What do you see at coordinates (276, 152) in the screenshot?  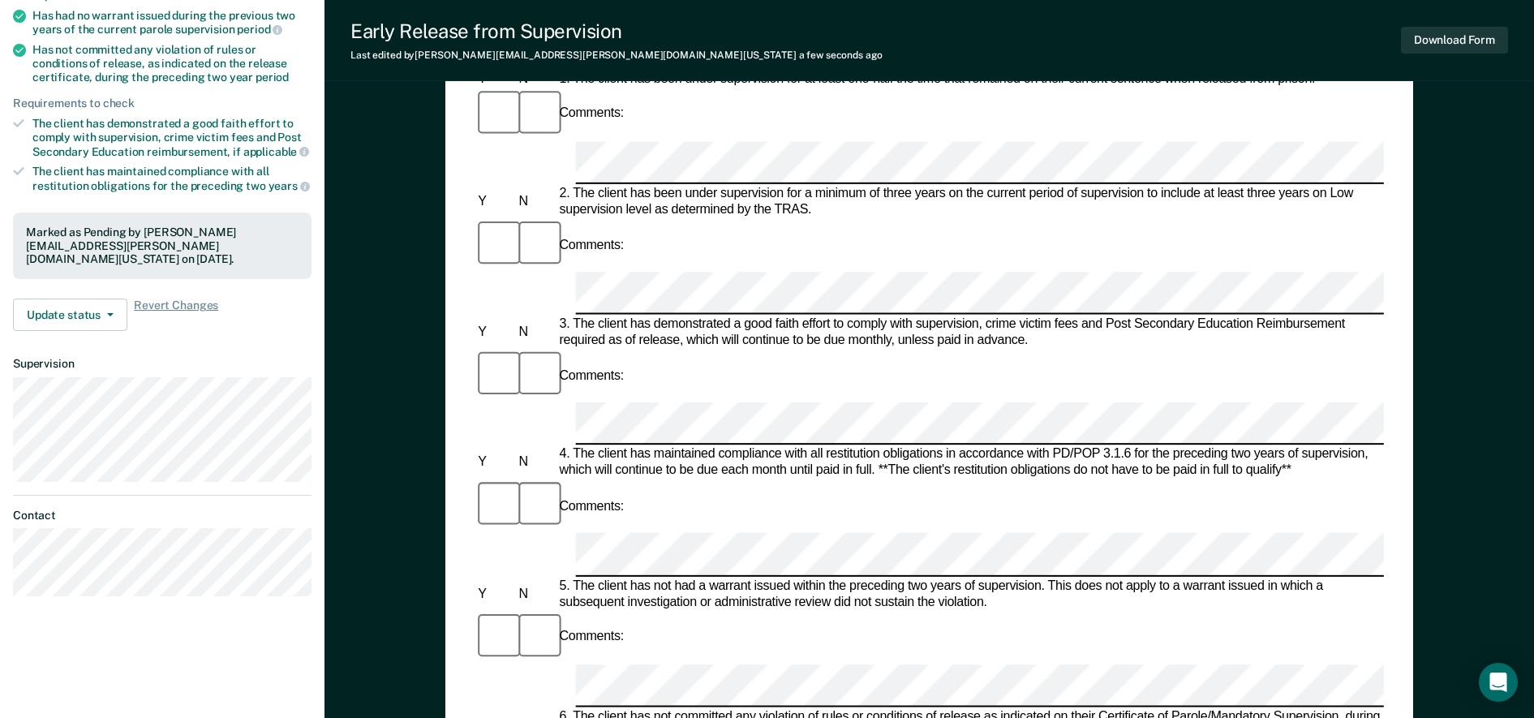 I see `span: applicable` at bounding box center [276, 152].